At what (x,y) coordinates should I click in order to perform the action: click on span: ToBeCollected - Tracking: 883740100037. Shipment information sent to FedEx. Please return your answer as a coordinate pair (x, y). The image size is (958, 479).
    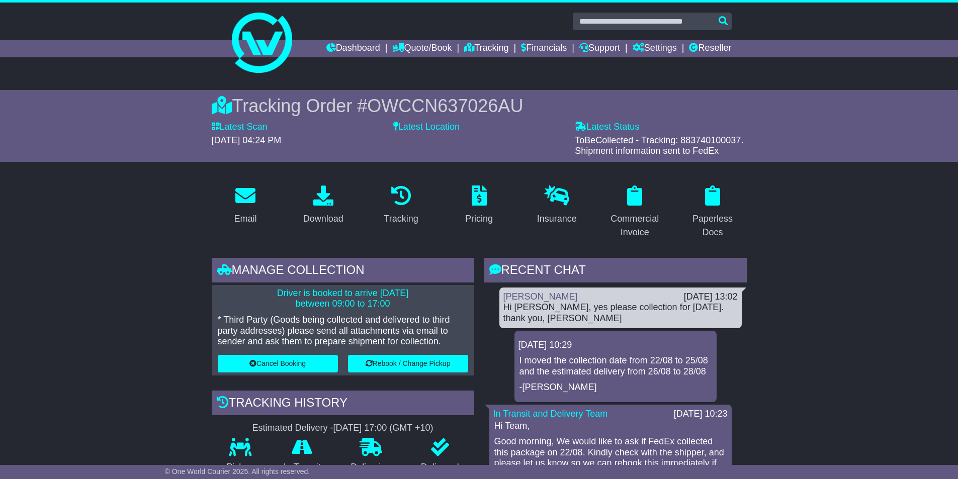
    Looking at the image, I should click on (659, 146).